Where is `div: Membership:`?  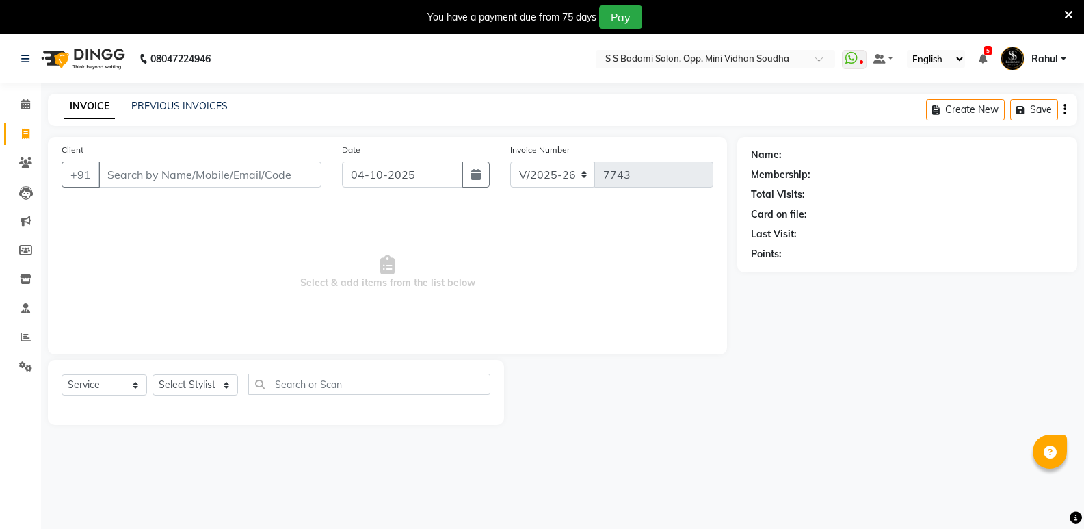 div: Membership: is located at coordinates (780, 174).